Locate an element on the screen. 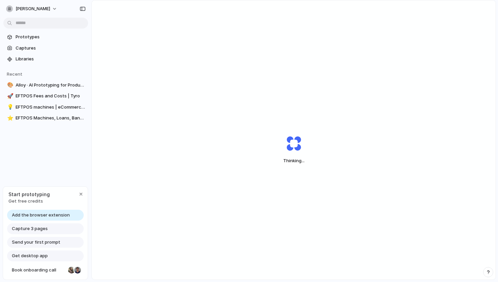  div: Christian Iacullo is located at coordinates (78, 270).